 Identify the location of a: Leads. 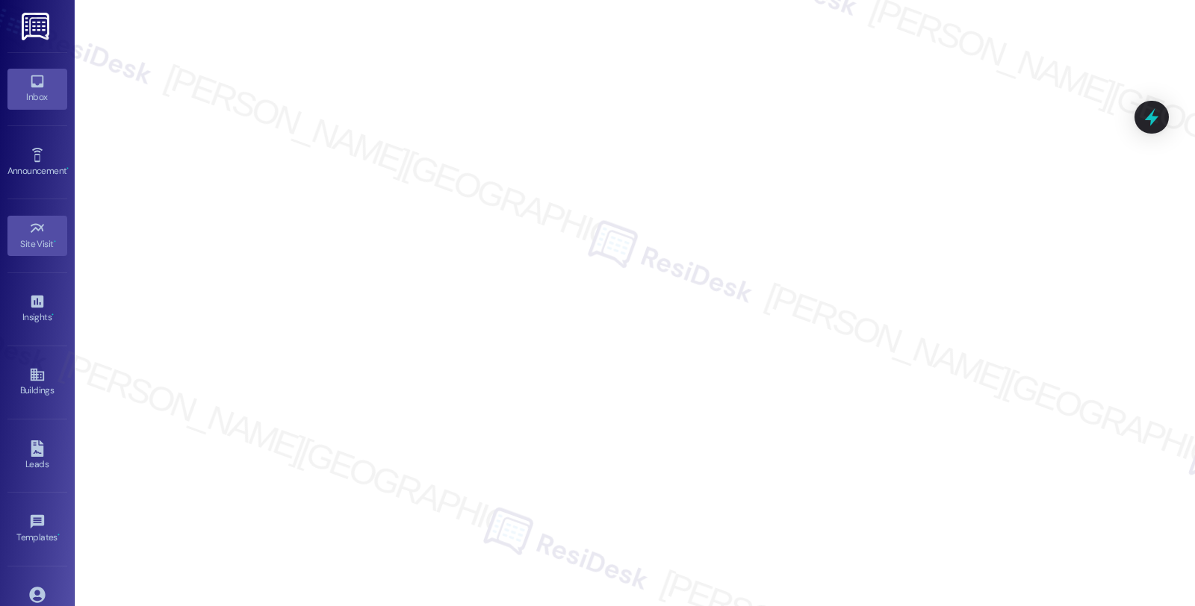
(37, 456).